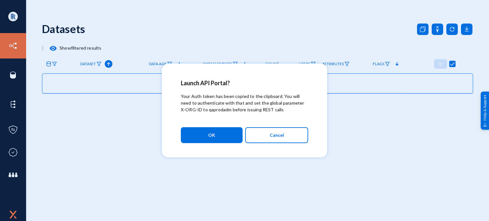  What do you see at coordinates (212, 135) in the screenshot?
I see `button: OK` at bounding box center [212, 135].